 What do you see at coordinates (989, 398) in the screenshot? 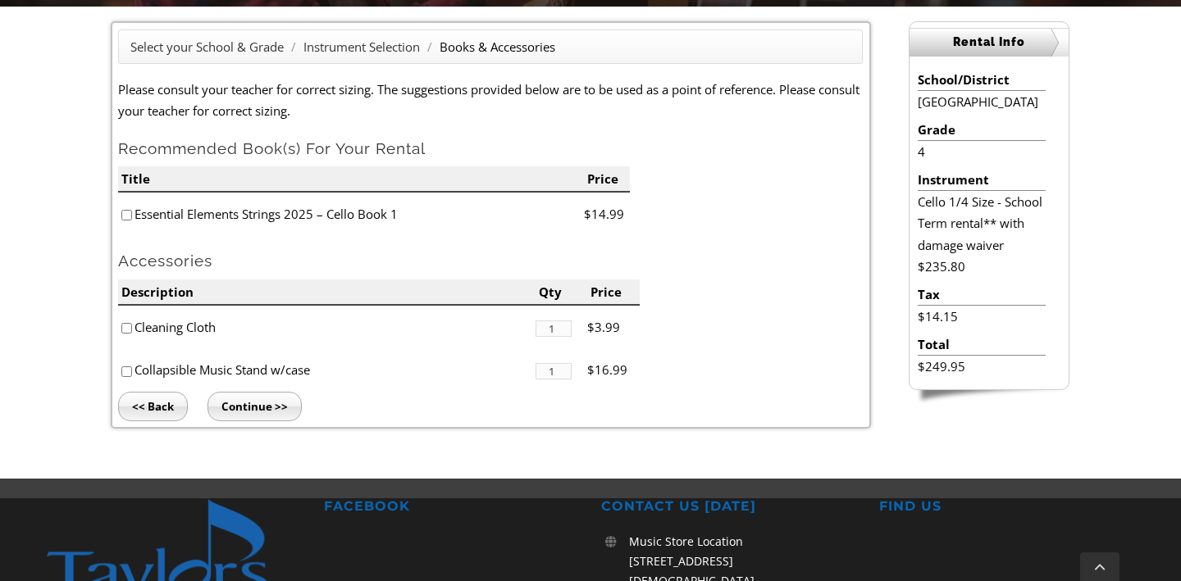
I see `img: sidebar-footer.png` at bounding box center [989, 398].